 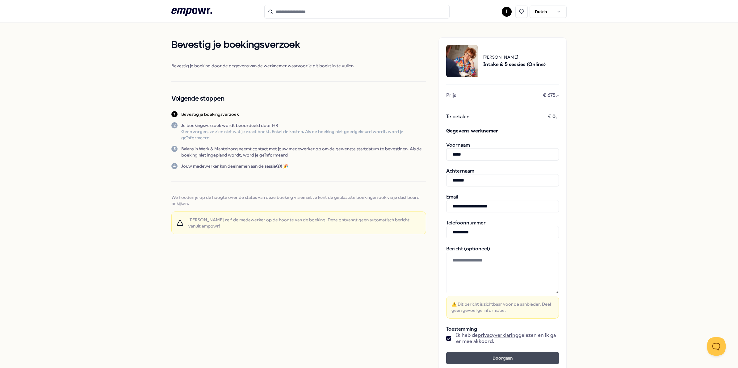 I want to click on h2: Volgende stappen, so click(x=299, y=99).